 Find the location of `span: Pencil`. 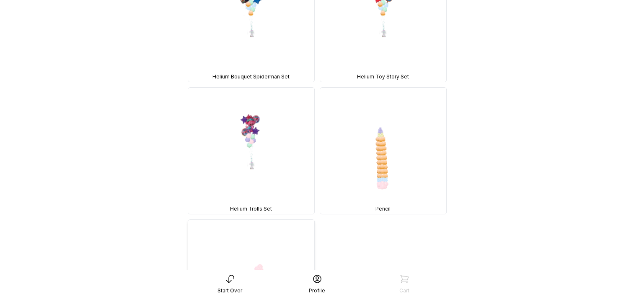

span: Pencil is located at coordinates (383, 209).